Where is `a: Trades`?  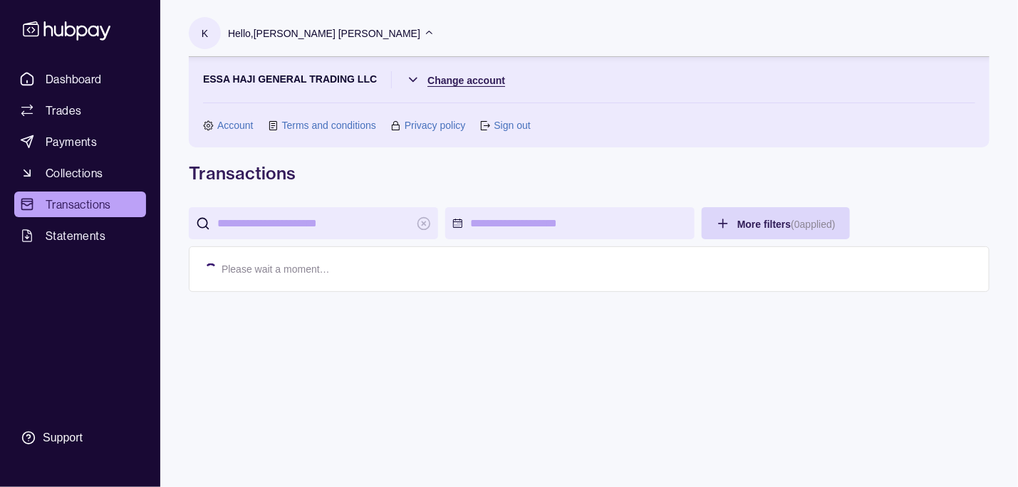 a: Trades is located at coordinates (80, 110).